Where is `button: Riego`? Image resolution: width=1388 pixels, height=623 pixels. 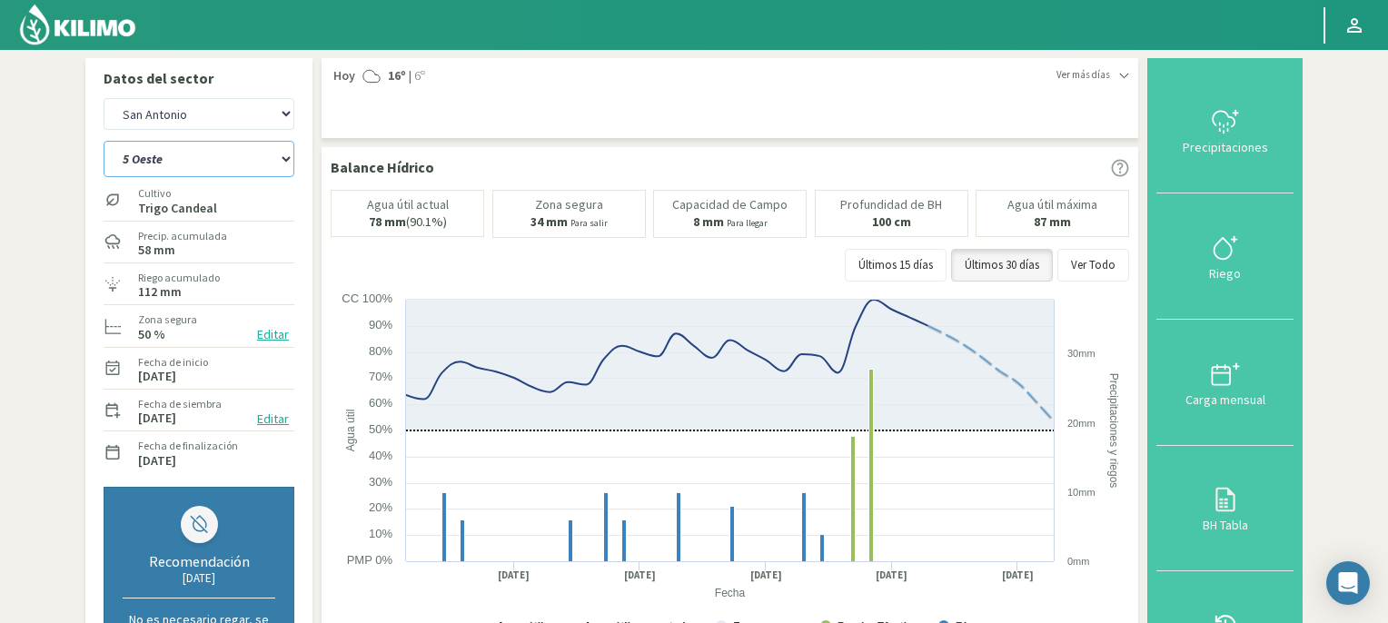 button: Riego is located at coordinates (1225, 256).